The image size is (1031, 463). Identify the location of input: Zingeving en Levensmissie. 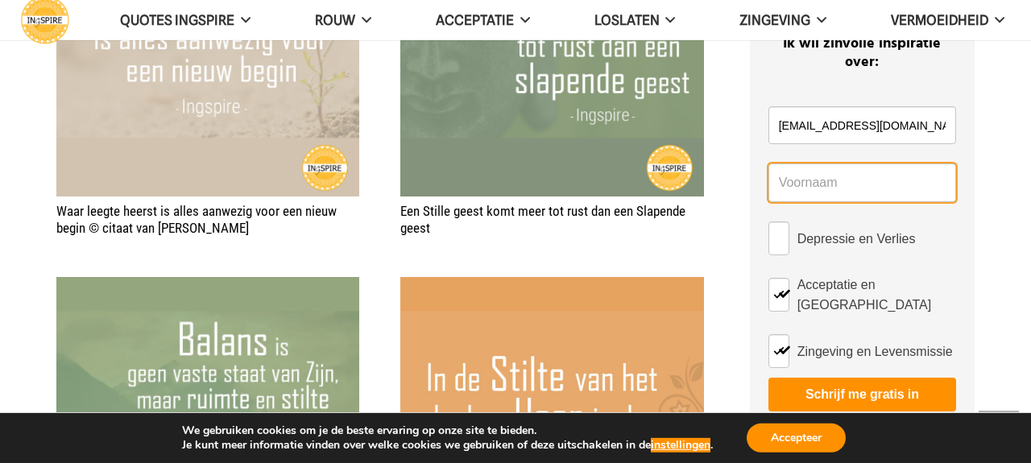
(779, 351).